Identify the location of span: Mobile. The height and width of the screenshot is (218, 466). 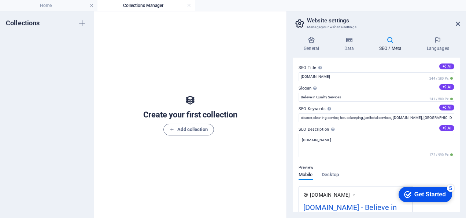
(306, 175).